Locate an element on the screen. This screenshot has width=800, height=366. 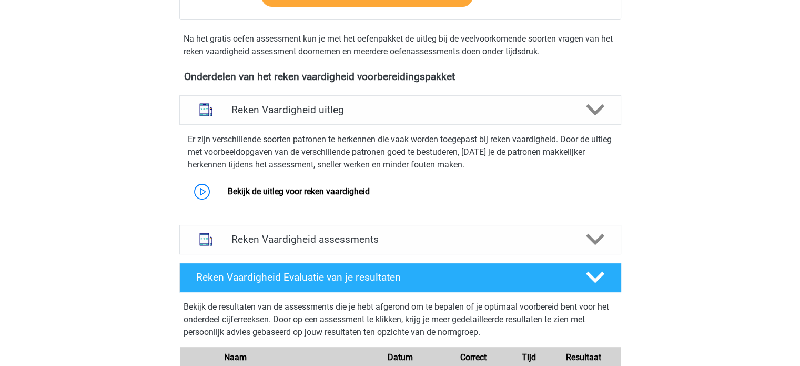
img: reken vaardigheid uitleg is located at coordinates (206, 109).